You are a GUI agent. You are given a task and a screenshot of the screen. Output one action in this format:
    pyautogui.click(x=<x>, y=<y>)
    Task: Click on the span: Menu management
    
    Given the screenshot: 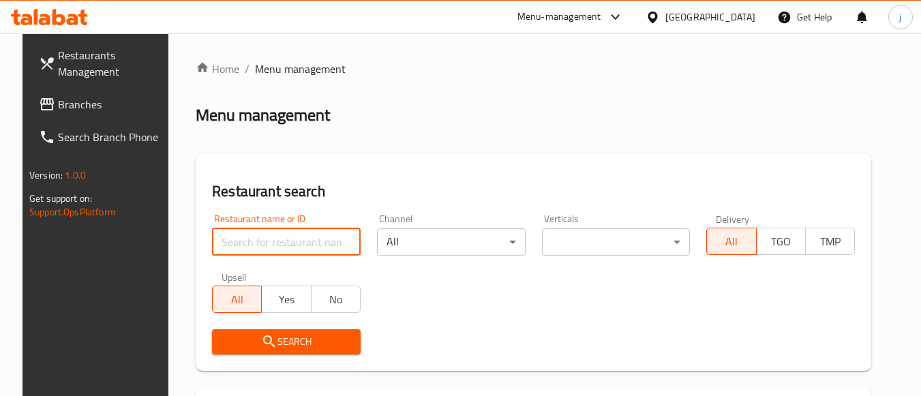 What is the action you would take?
    pyautogui.click(x=300, y=69)
    